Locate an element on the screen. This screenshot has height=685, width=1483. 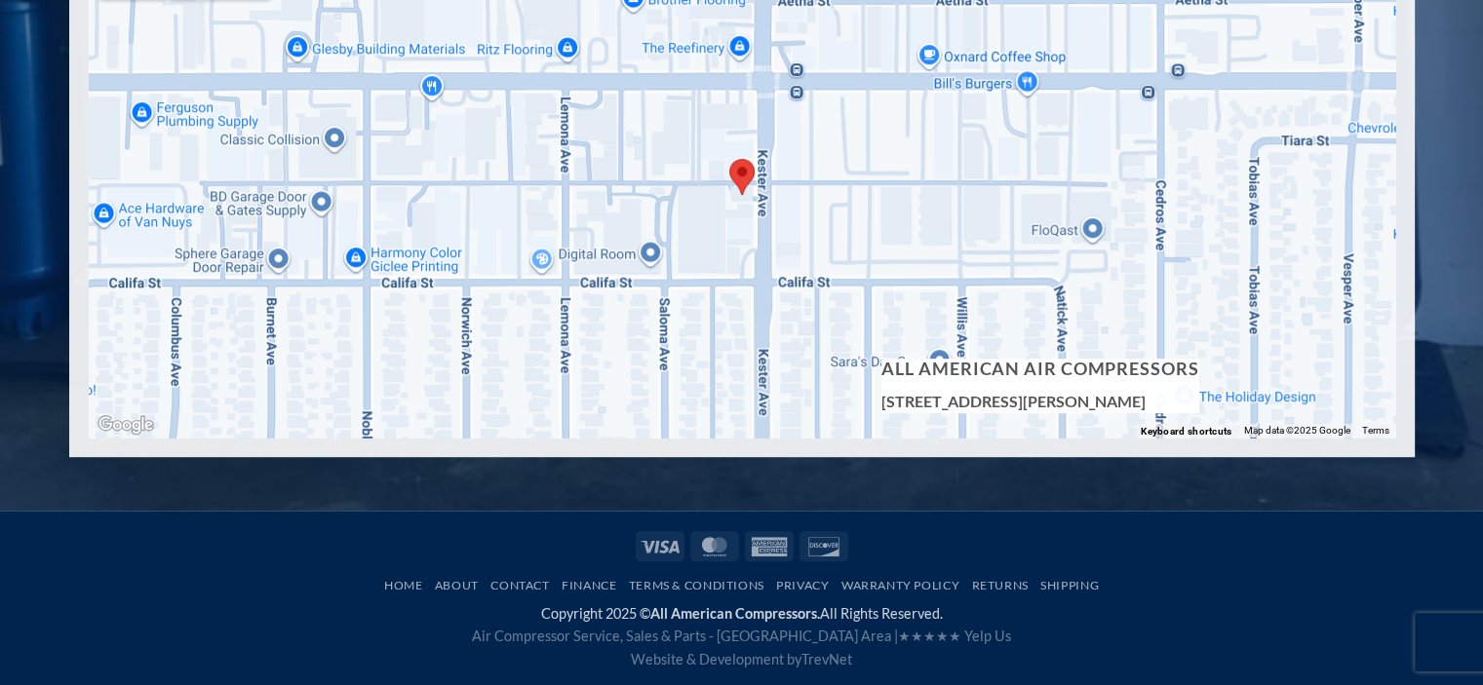
a: Open this area in Google Maps (opens a new window) is located at coordinates (126, 425).